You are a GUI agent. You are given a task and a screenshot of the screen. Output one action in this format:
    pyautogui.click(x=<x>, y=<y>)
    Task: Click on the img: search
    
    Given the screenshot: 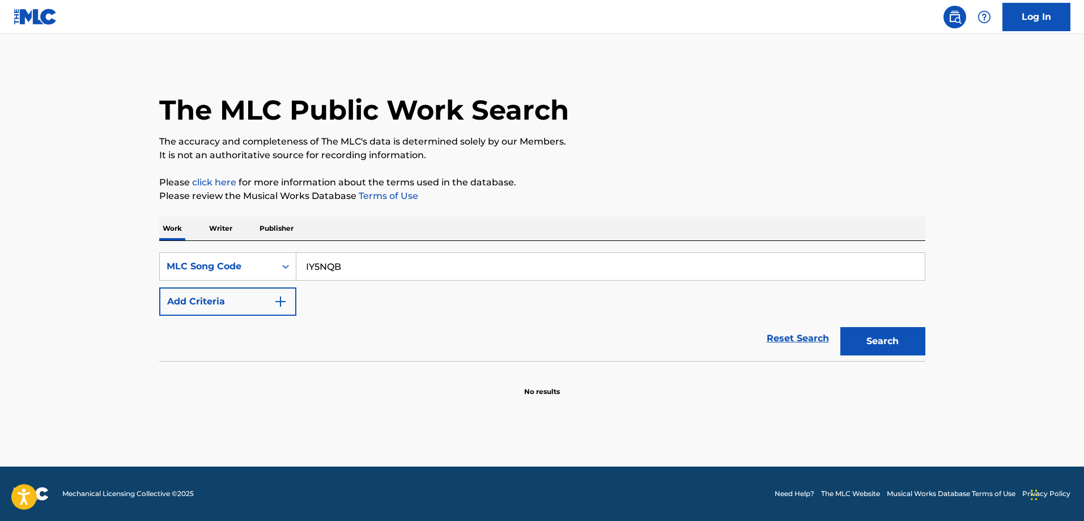 What is the action you would take?
    pyautogui.click(x=955, y=17)
    